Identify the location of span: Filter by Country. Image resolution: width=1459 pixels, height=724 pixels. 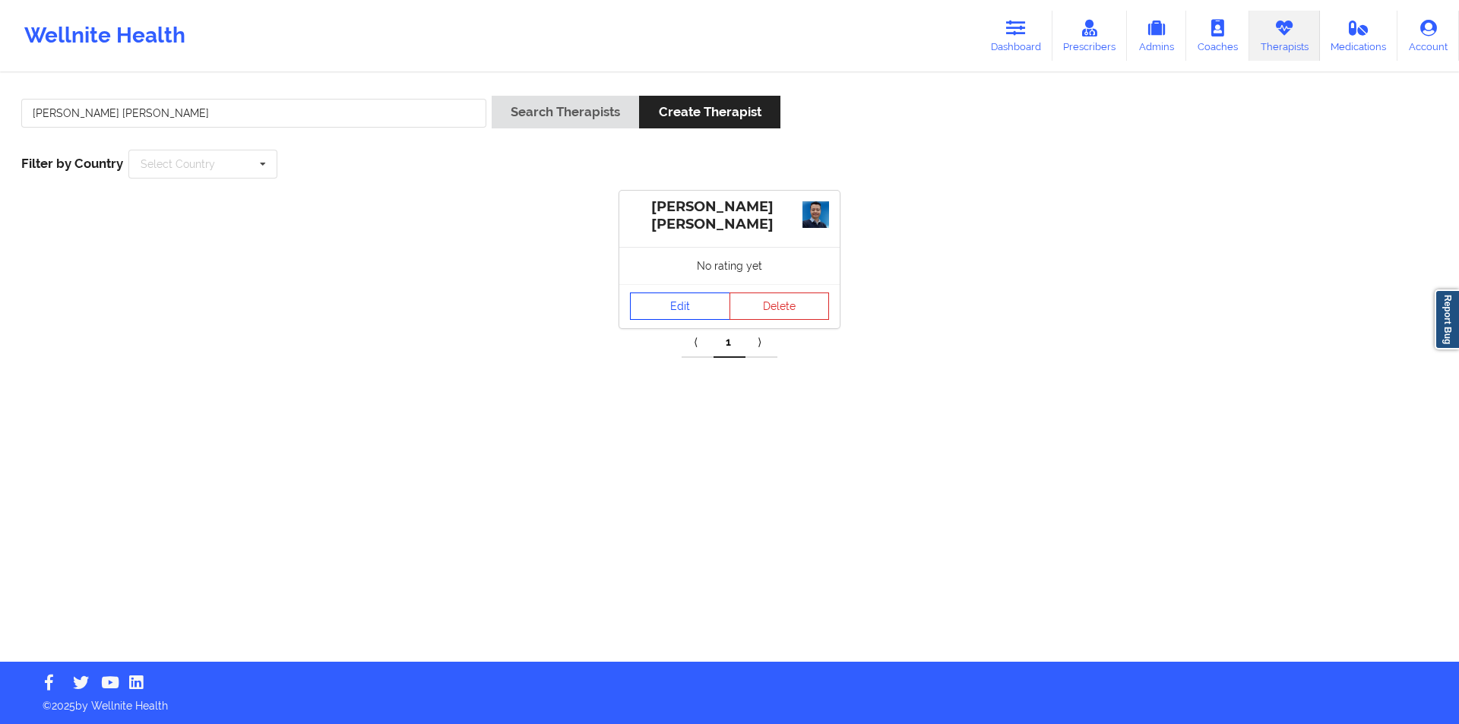
(72, 163).